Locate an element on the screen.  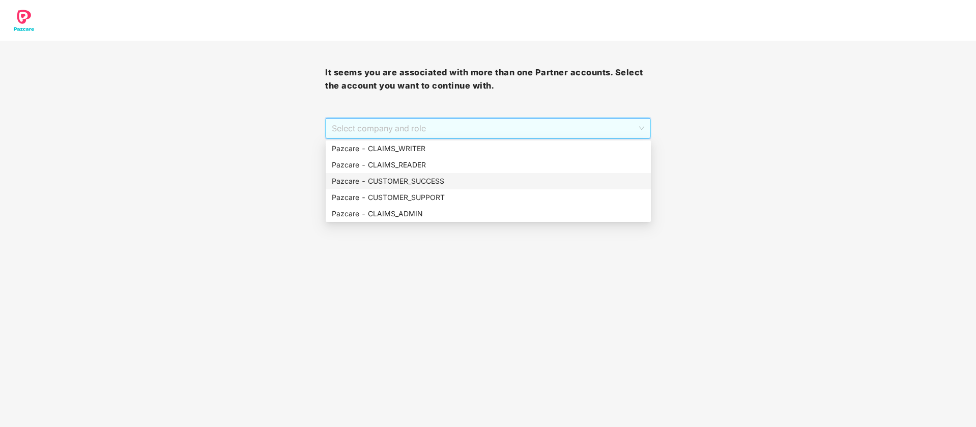
div: Pazcare - CLAIMS_WRITER is located at coordinates (488, 149).